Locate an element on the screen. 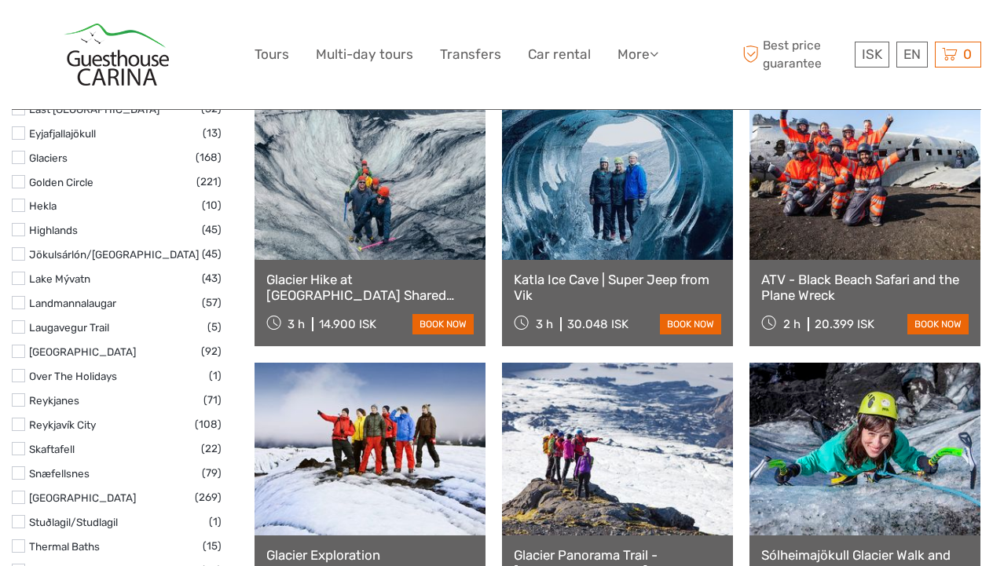 This screenshot has width=993, height=566. div: 30.048 ISK is located at coordinates (598, 324).